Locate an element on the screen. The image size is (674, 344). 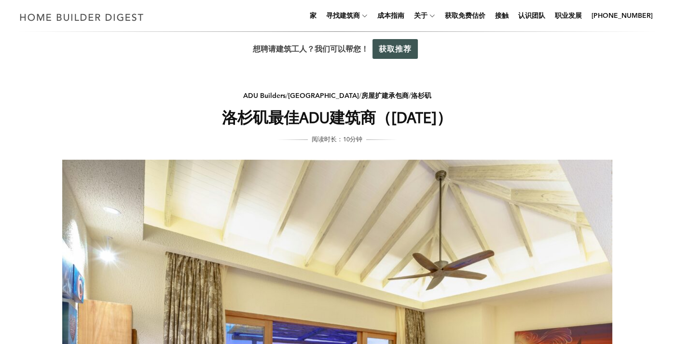
a: 房屋扩建承包商 is located at coordinates (385, 96).